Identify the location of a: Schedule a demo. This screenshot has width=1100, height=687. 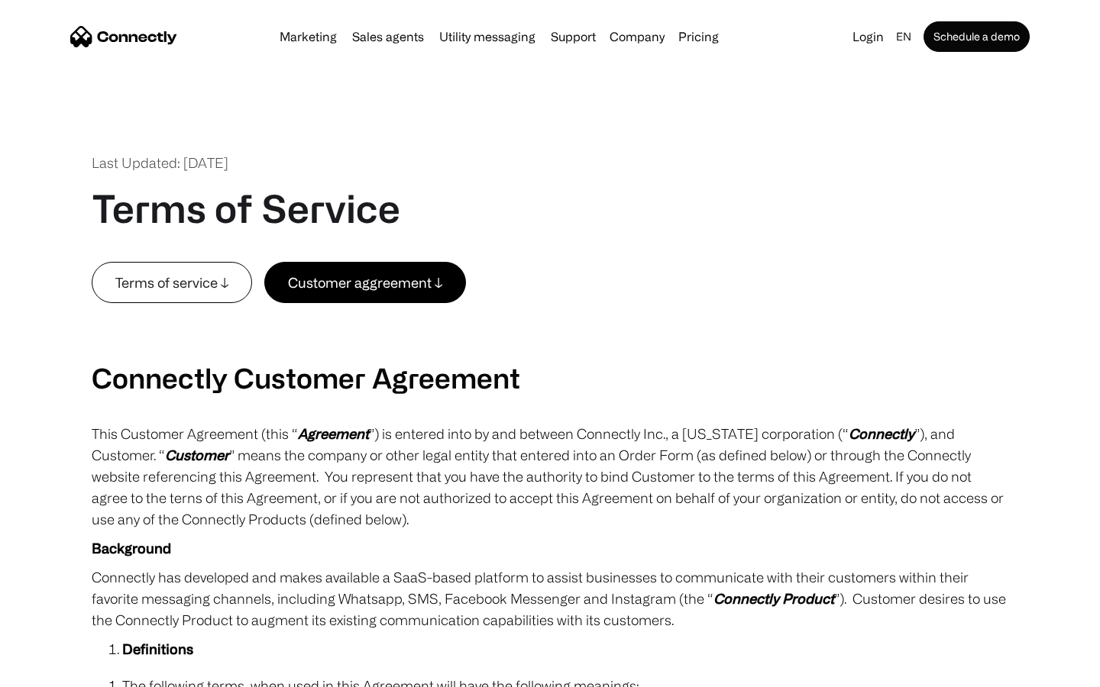
(976, 37).